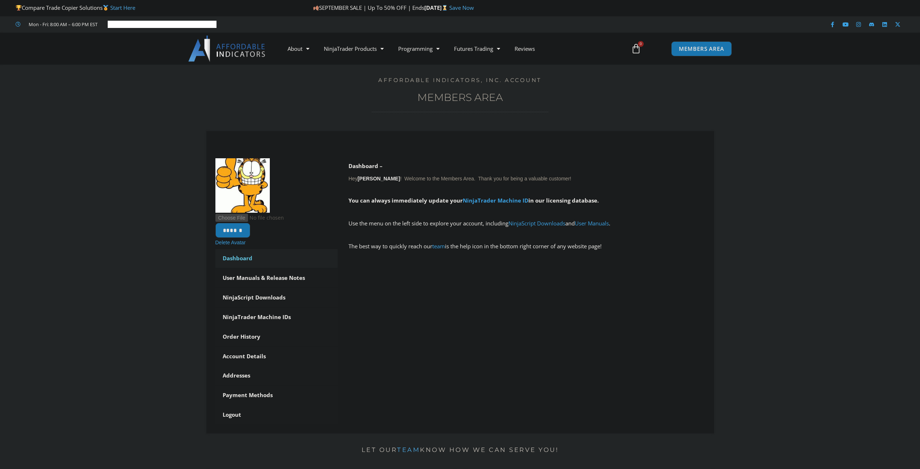  I want to click on span: Mon - Fri: 8:00 AM – 6:00 PM EST, so click(62, 24).